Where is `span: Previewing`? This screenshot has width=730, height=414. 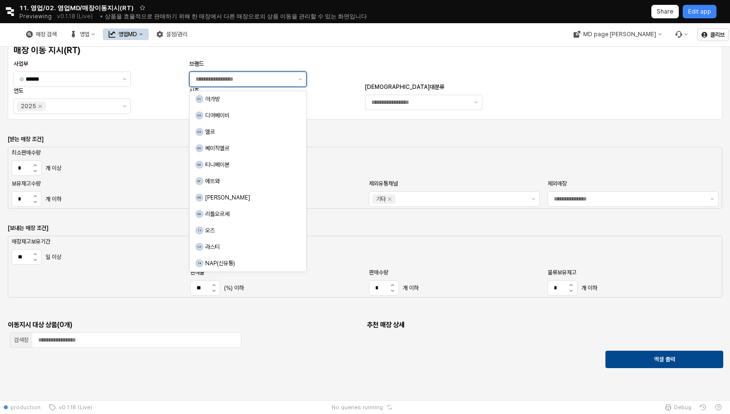 span: Previewing is located at coordinates (35, 16).